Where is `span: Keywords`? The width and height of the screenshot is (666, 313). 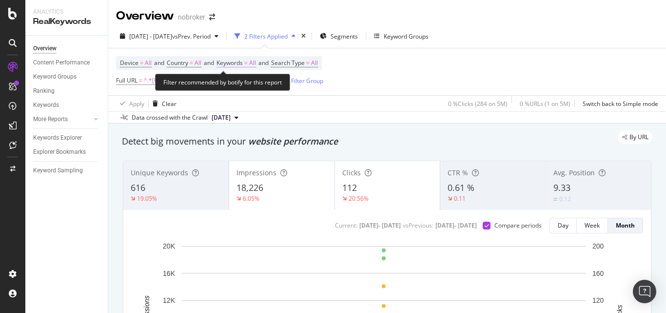 span: Keywords is located at coordinates (230, 62).